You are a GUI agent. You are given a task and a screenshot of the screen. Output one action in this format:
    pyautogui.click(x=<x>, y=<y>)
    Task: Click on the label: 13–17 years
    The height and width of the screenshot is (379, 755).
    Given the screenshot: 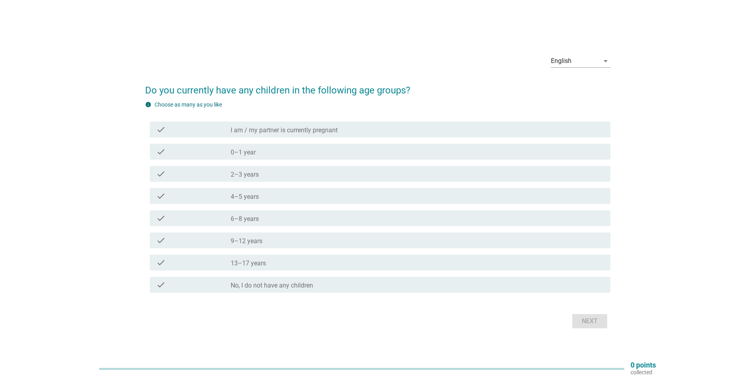 What is the action you would take?
    pyautogui.click(x=248, y=264)
    